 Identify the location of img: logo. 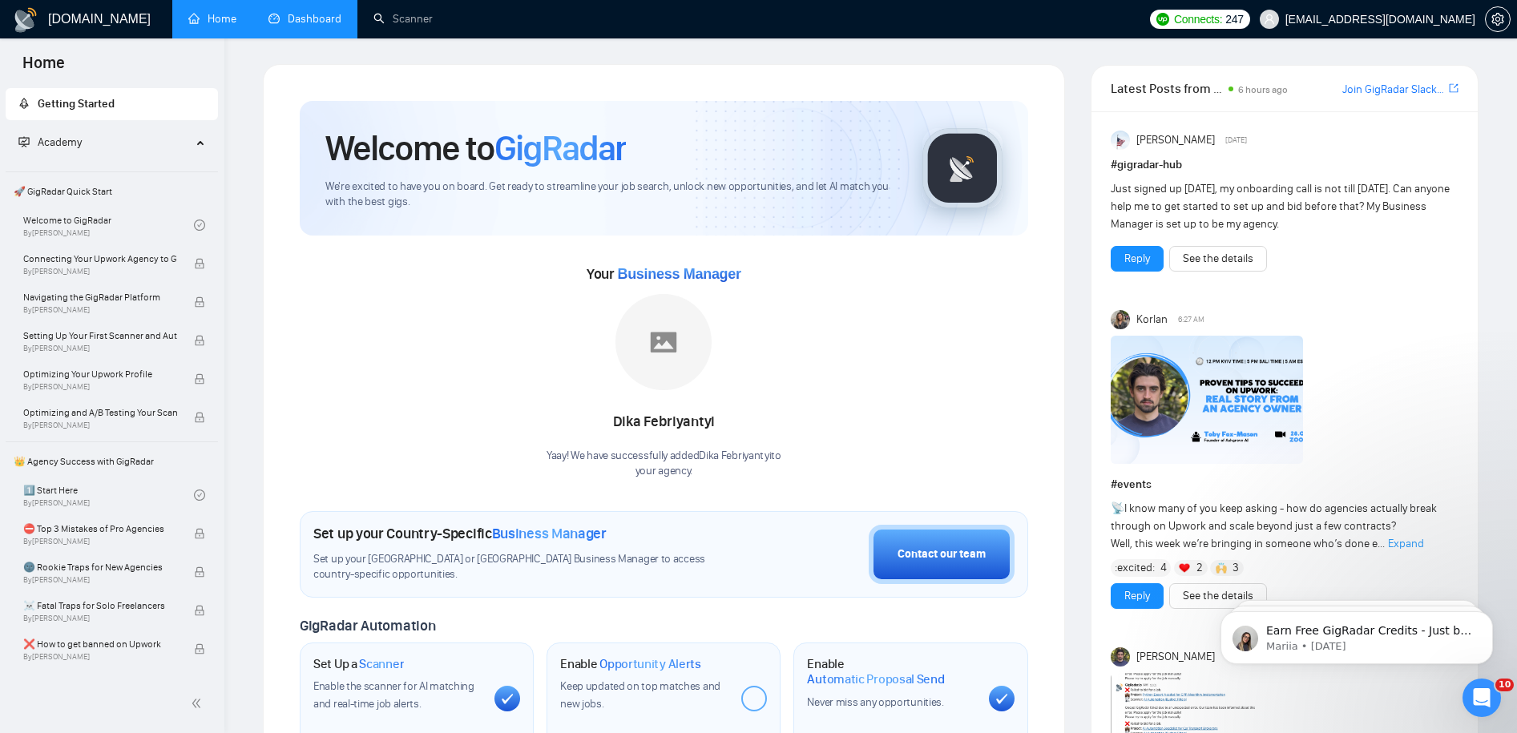
(26, 20).